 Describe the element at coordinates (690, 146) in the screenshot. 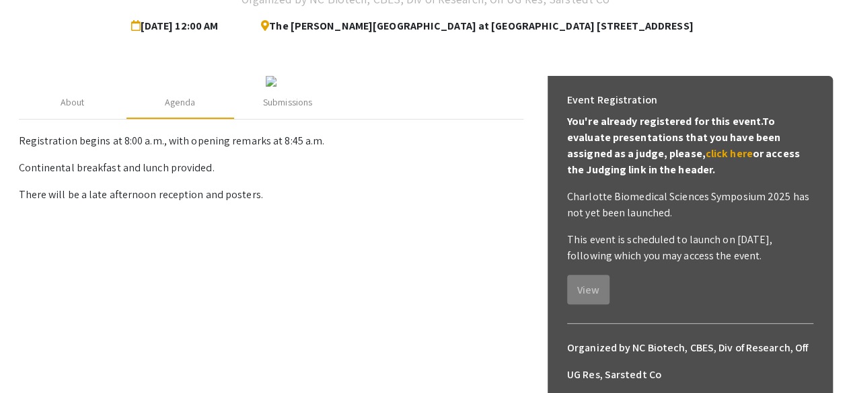

I see `p: You're already registered for this event. To evaluate presentations that you have been assigned a...` at that location.